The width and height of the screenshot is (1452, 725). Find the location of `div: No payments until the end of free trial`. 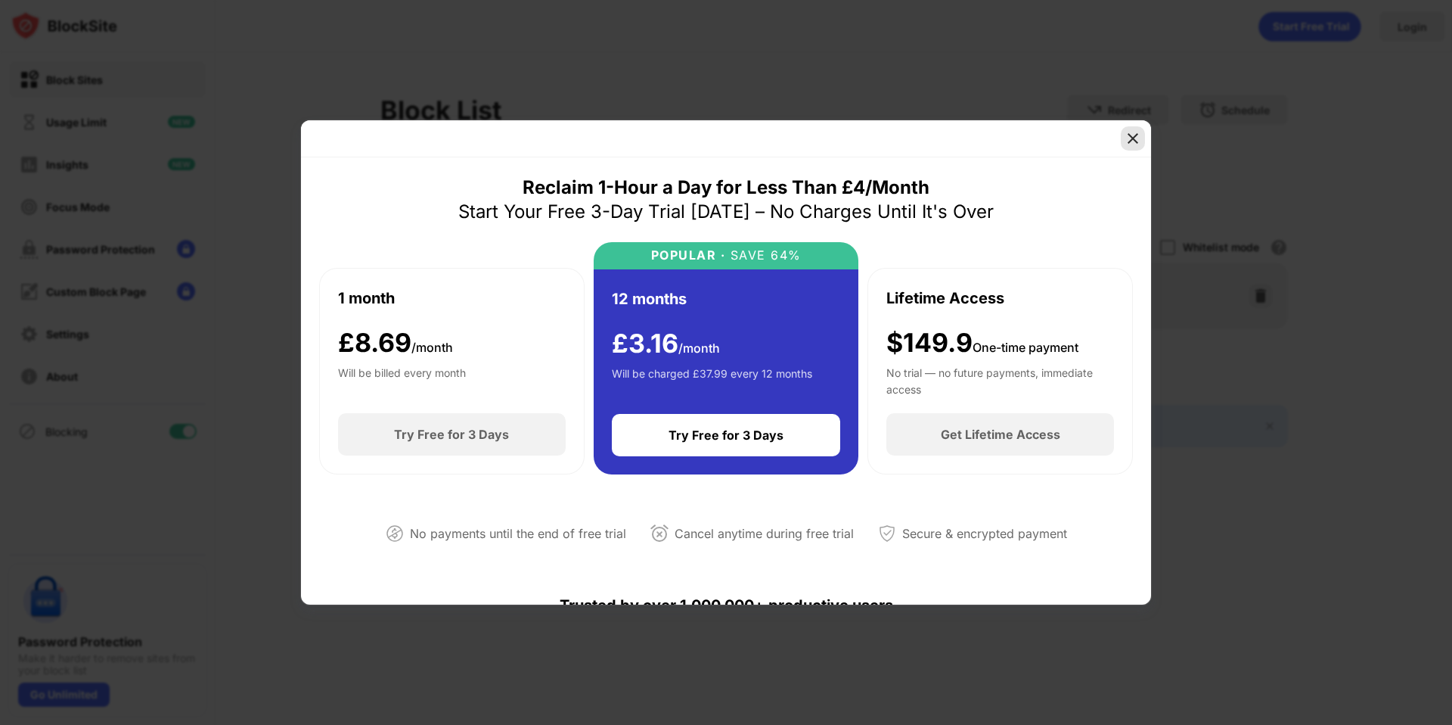

div: No payments until the end of free trial is located at coordinates (518, 533).